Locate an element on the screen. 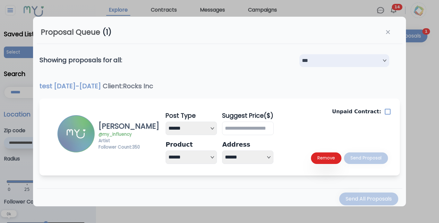  h2: Showing proposals for is located at coordinates (81, 60).